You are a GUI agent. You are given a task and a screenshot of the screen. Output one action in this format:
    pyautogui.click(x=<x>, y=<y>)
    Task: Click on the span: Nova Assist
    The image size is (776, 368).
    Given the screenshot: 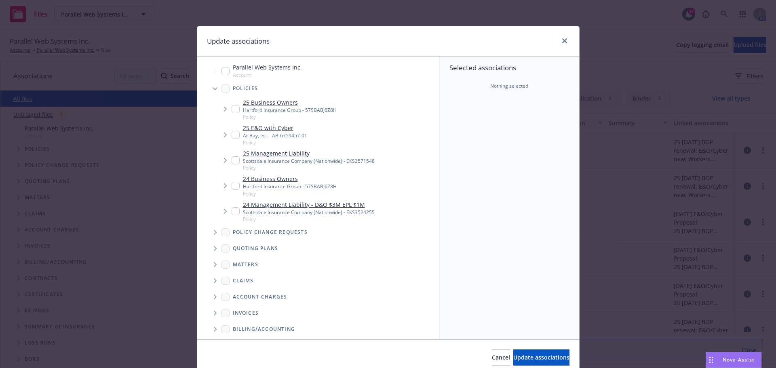 What is the action you would take?
    pyautogui.click(x=738, y=360)
    